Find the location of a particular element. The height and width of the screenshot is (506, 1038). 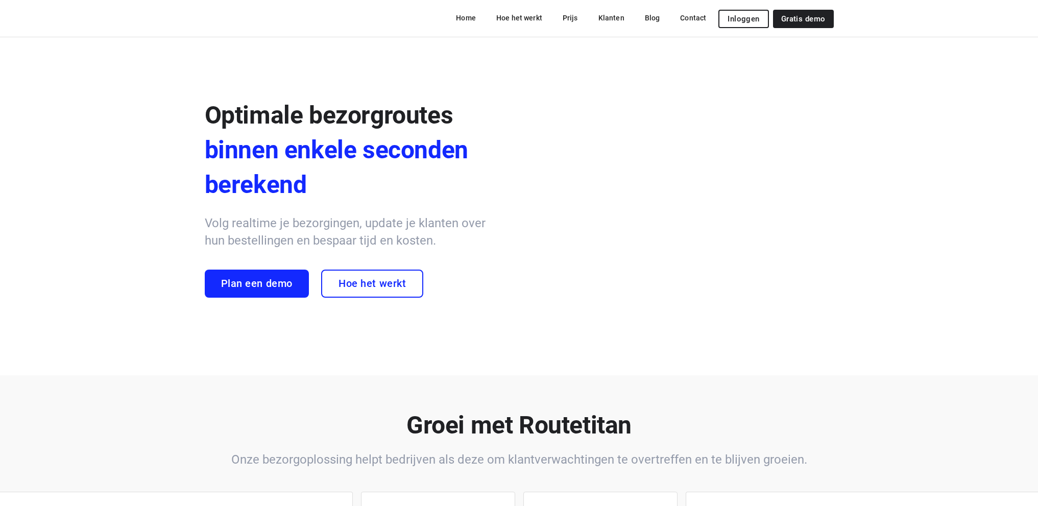

span: Plan een demo is located at coordinates (257, 283).